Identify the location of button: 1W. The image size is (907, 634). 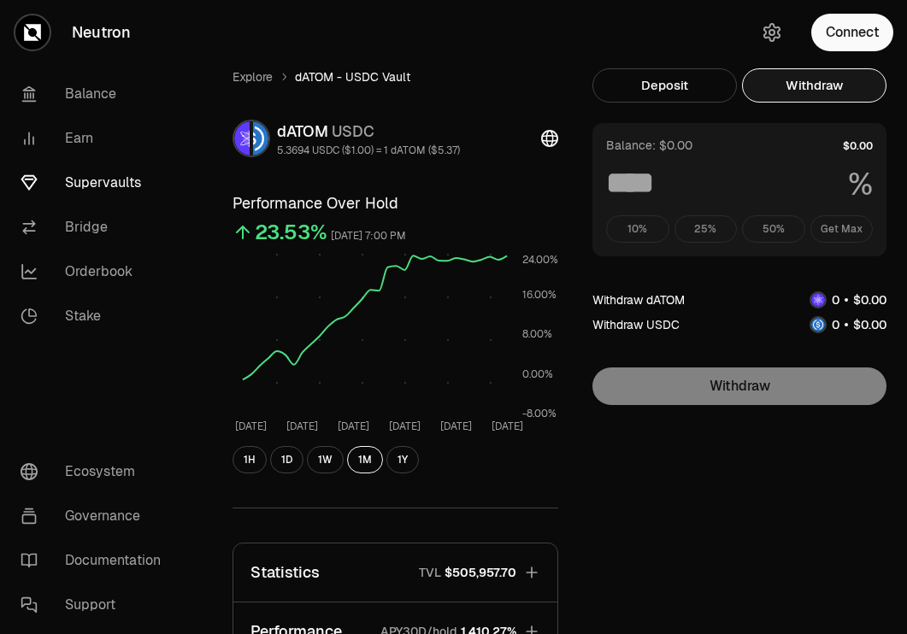
(325, 460).